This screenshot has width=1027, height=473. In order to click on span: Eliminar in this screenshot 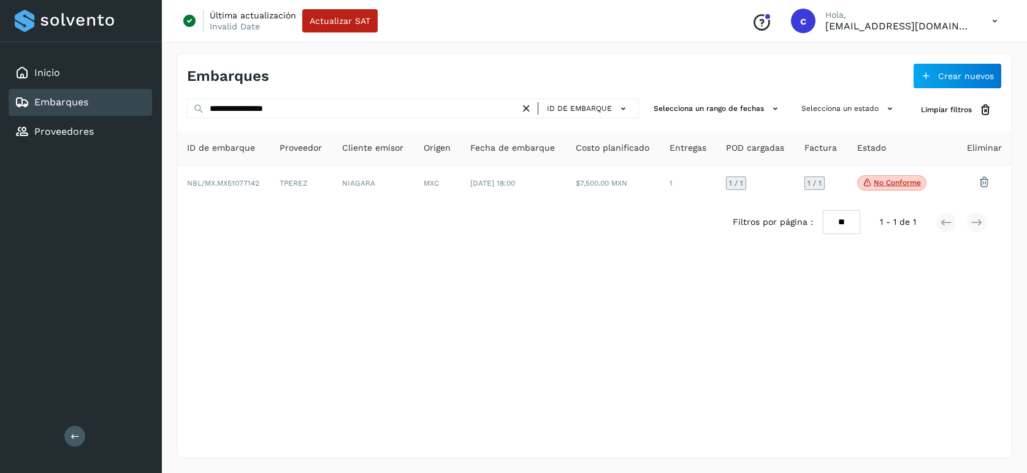, I will do `click(984, 148)`.